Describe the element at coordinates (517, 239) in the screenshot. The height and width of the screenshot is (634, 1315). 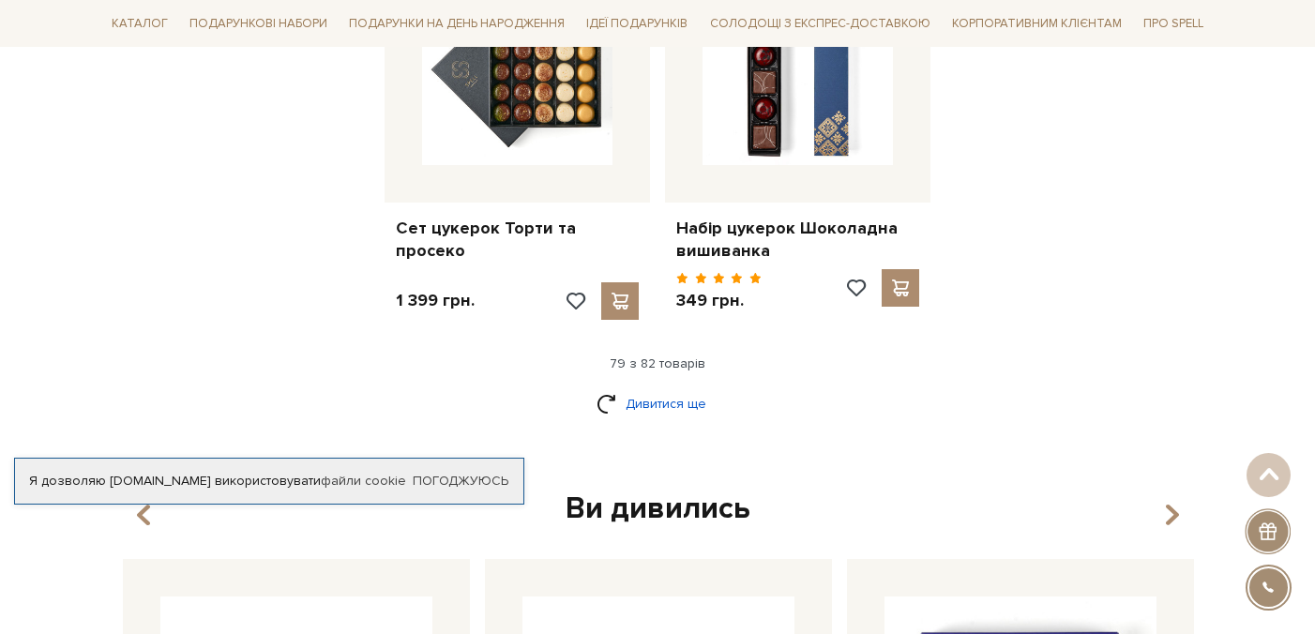
I see `a: Сет цукерок Торти та просеко` at that location.